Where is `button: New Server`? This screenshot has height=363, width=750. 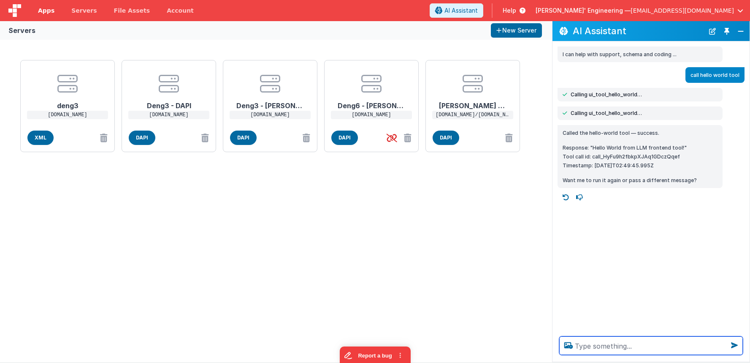
button: New Server is located at coordinates (516, 30).